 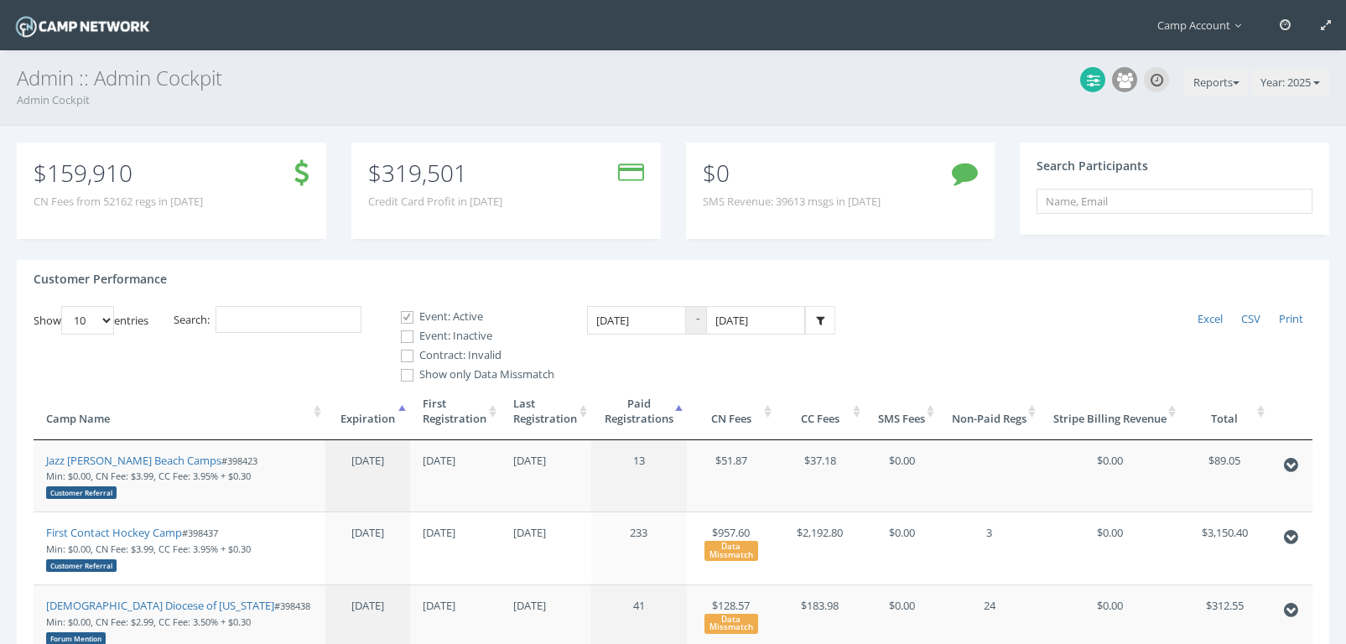 I want to click on span: Camp Account, so click(x=1204, y=25).